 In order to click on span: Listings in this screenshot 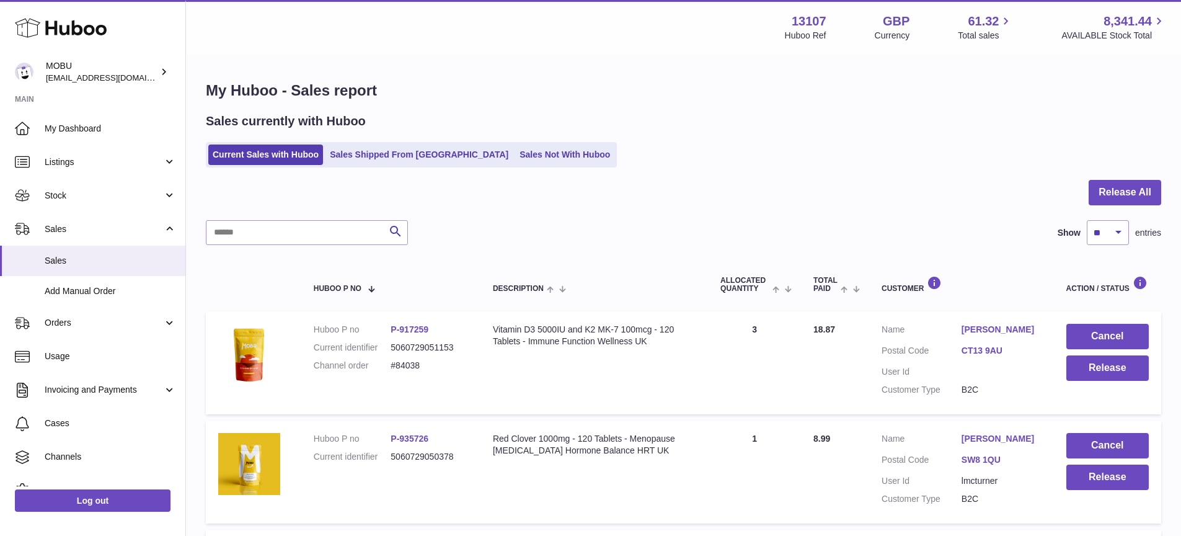, I will do `click(104, 162)`.